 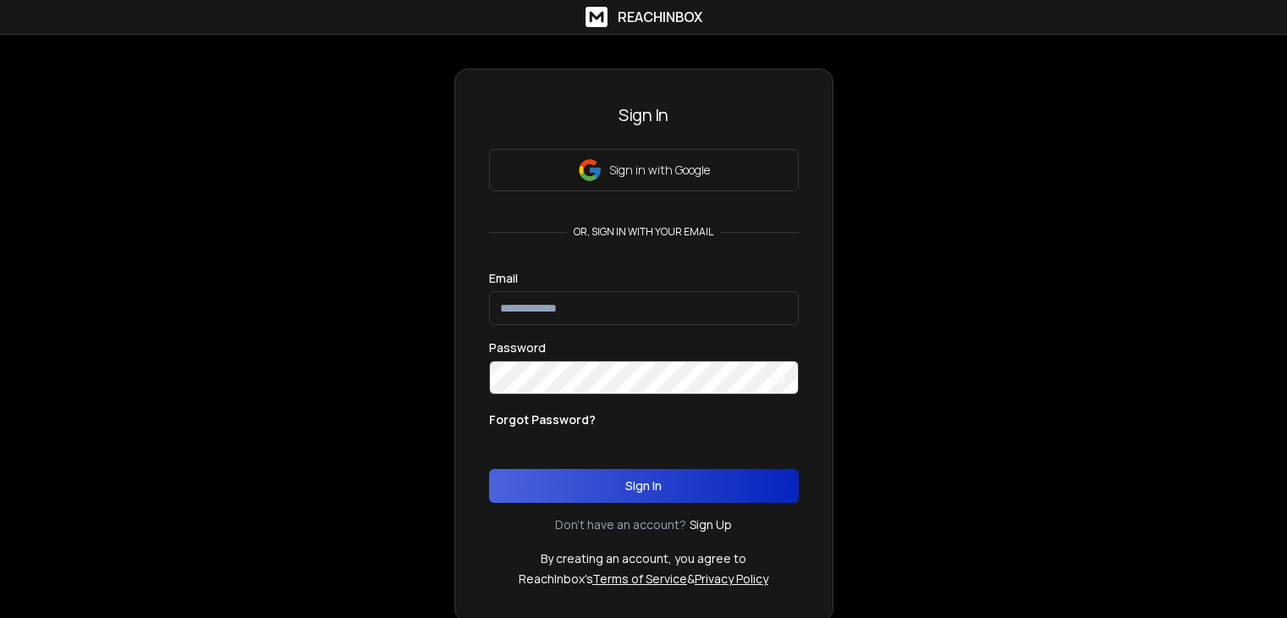 I want to click on a: Terms of Service, so click(x=640, y=578).